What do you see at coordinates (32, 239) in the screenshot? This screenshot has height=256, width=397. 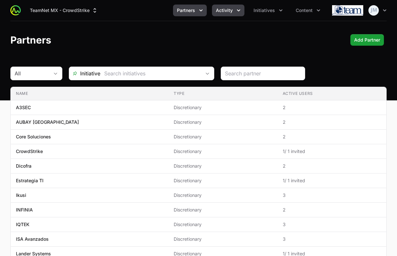 I see `p: ISA Avanzados` at bounding box center [32, 239].